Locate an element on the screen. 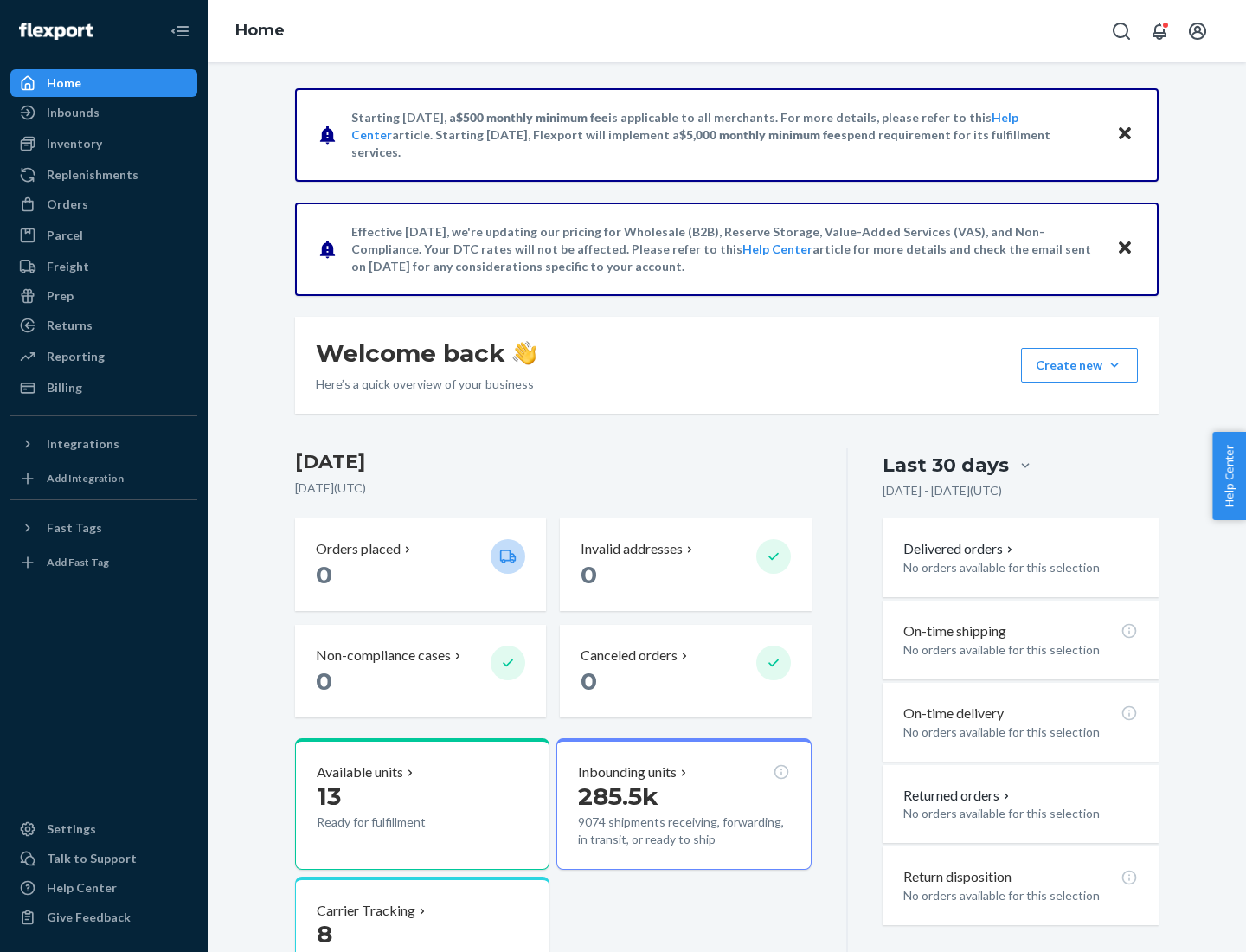 The image size is (1246, 952). p: On-time delivery is located at coordinates (954, 713).